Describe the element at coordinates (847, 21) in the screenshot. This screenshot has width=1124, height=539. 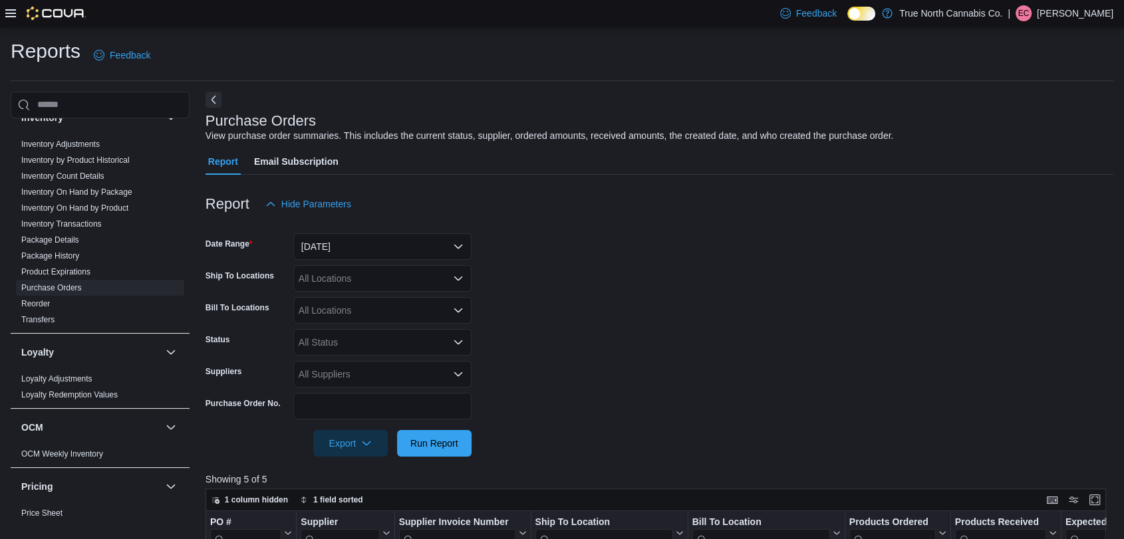
I see `span: Dark Mode` at that location.